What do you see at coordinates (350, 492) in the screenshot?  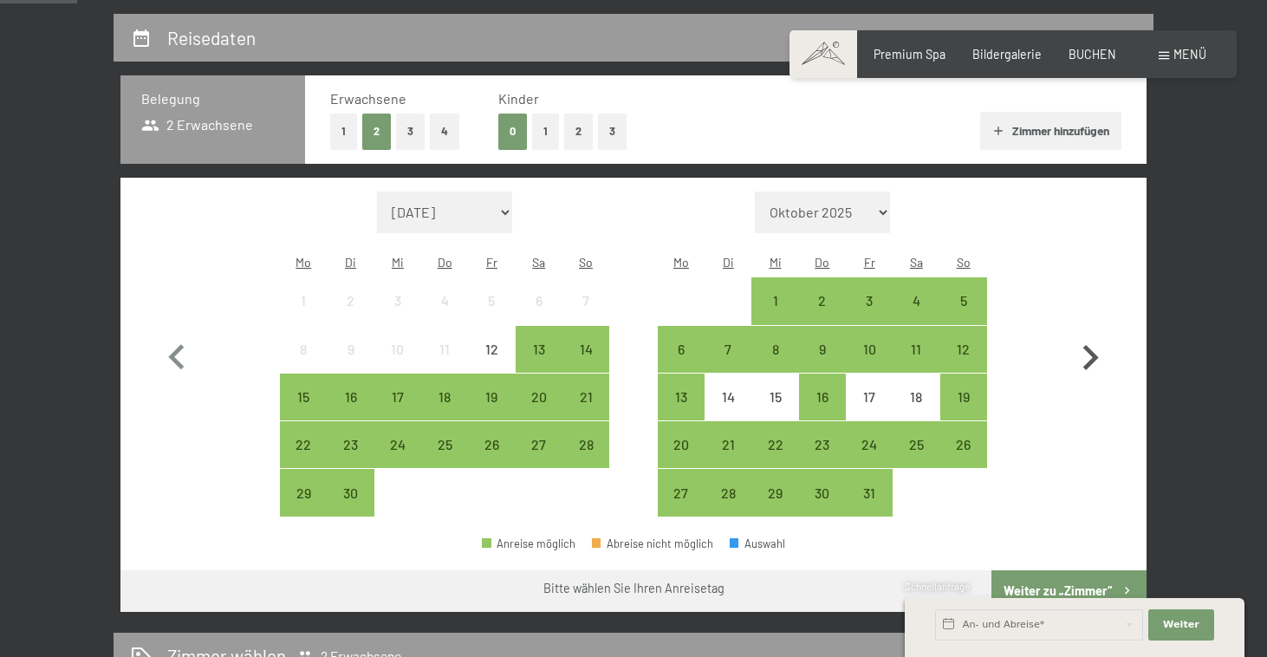 I see `div: Tue Sep 30 2025` at bounding box center [350, 492].